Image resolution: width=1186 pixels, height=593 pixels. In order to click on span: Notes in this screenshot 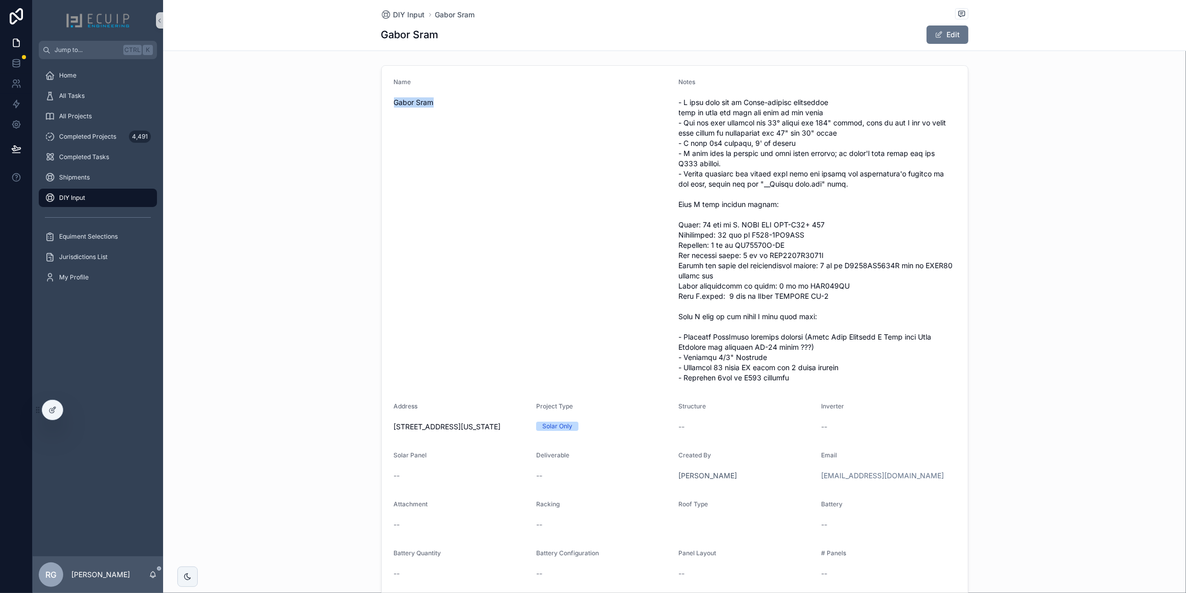, I will do `click(687, 82)`.